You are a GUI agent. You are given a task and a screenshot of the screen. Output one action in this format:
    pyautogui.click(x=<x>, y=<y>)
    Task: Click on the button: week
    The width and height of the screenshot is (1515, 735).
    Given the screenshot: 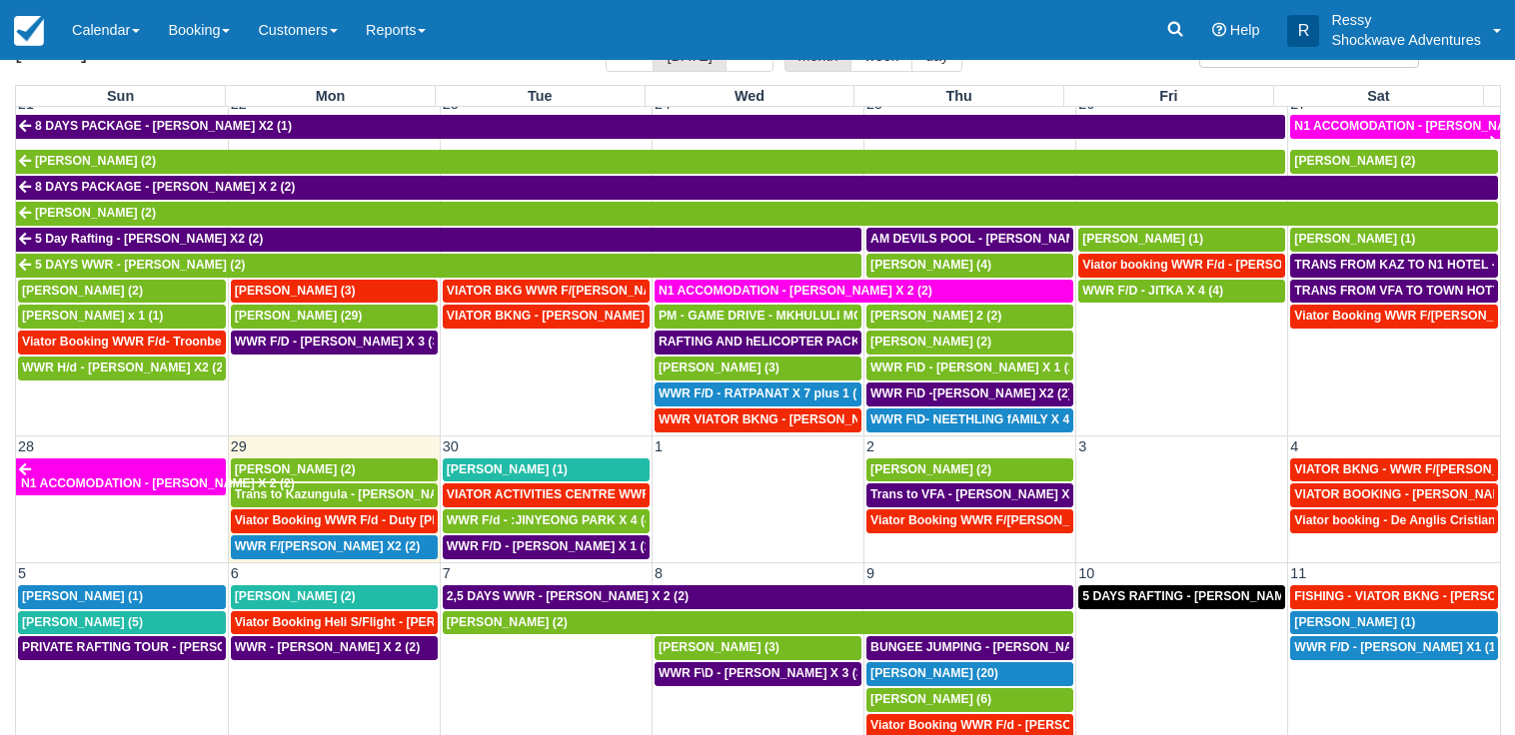 What is the action you would take?
    pyautogui.click(x=881, y=55)
    